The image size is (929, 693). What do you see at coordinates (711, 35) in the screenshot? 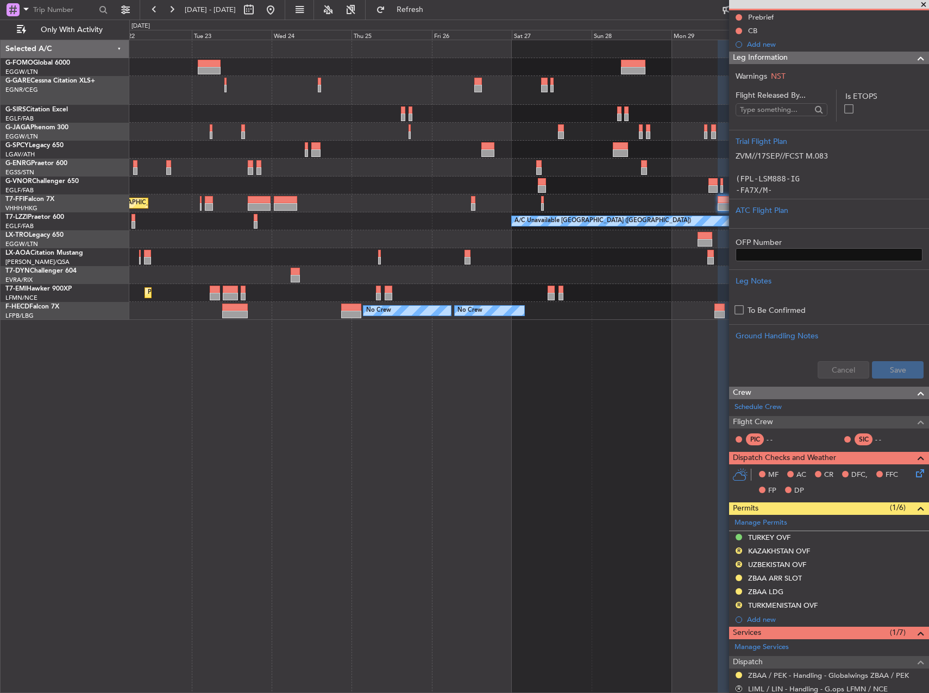
I see `div: Mon 29` at bounding box center [711, 35].